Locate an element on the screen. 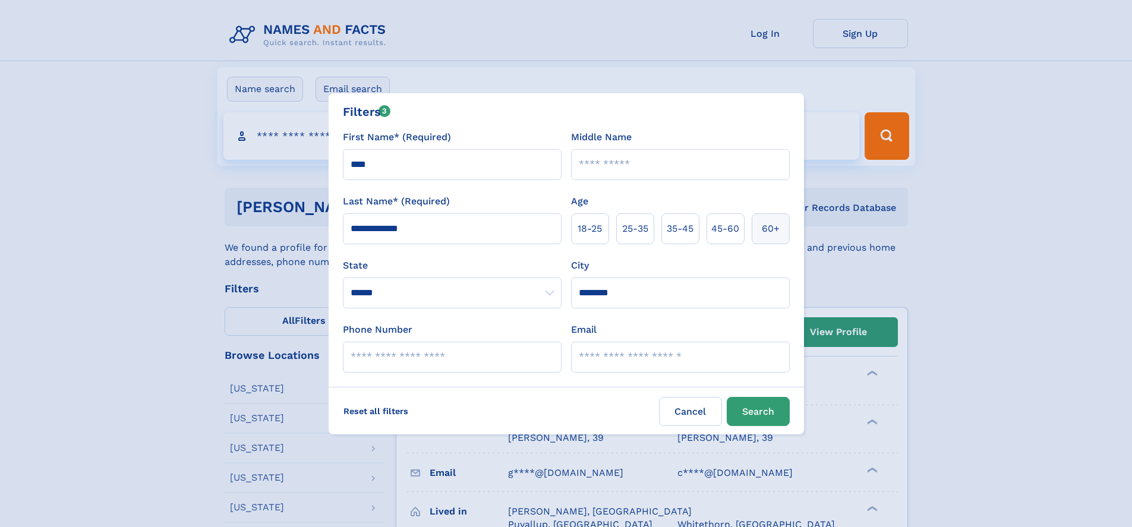  span: 25‑35 is located at coordinates (635, 229).